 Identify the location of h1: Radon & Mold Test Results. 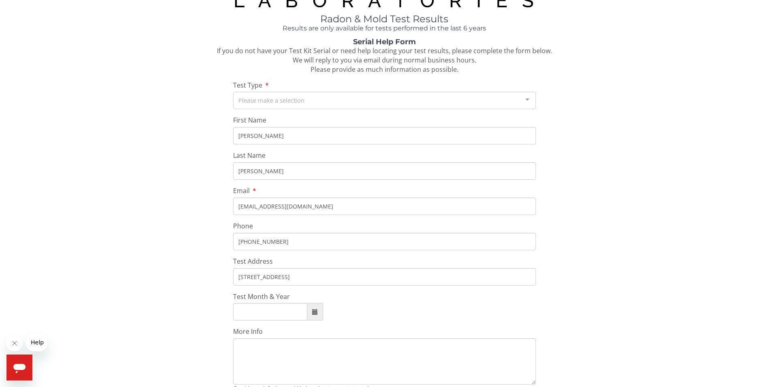
(384, 19).